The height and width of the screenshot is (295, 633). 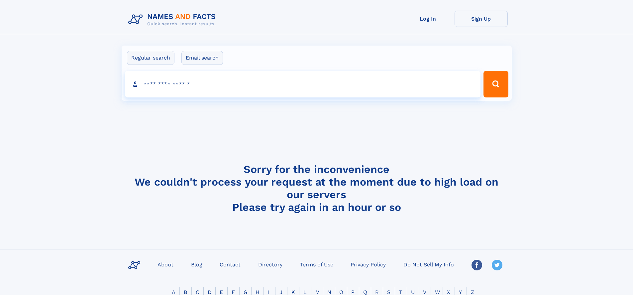 I want to click on a: Blog, so click(x=197, y=264).